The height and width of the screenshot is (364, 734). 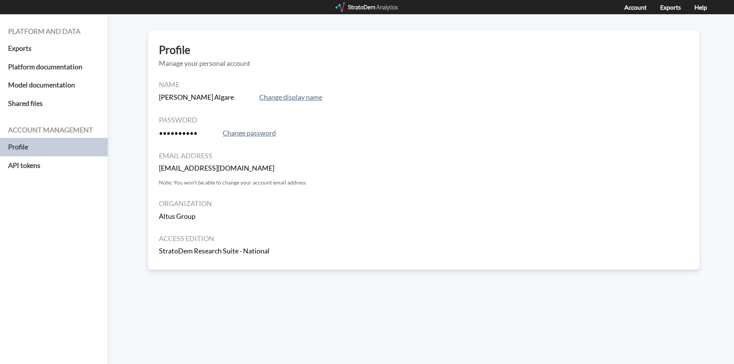 I want to click on h3: Profile, so click(x=424, y=50).